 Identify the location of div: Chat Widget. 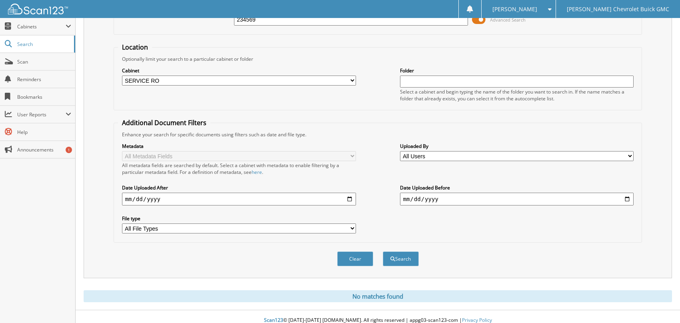
(660, 304).